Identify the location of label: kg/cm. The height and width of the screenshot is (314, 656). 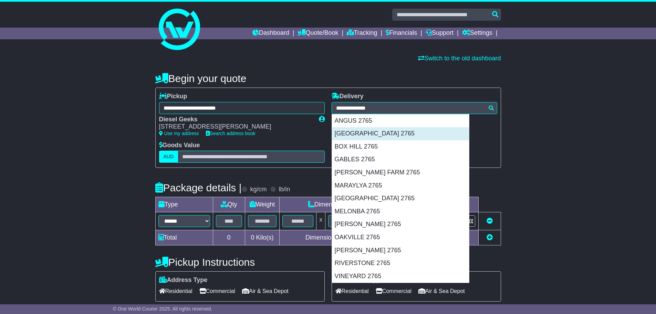
(258, 189).